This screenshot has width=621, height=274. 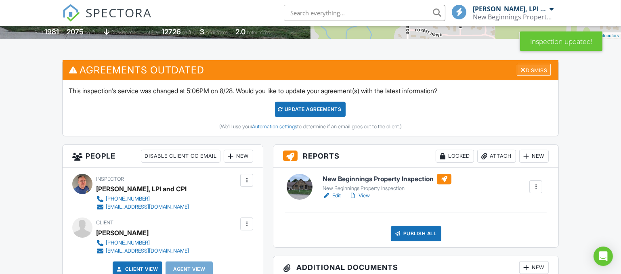 I want to click on h3: Agreements Outdated, so click(x=310, y=70).